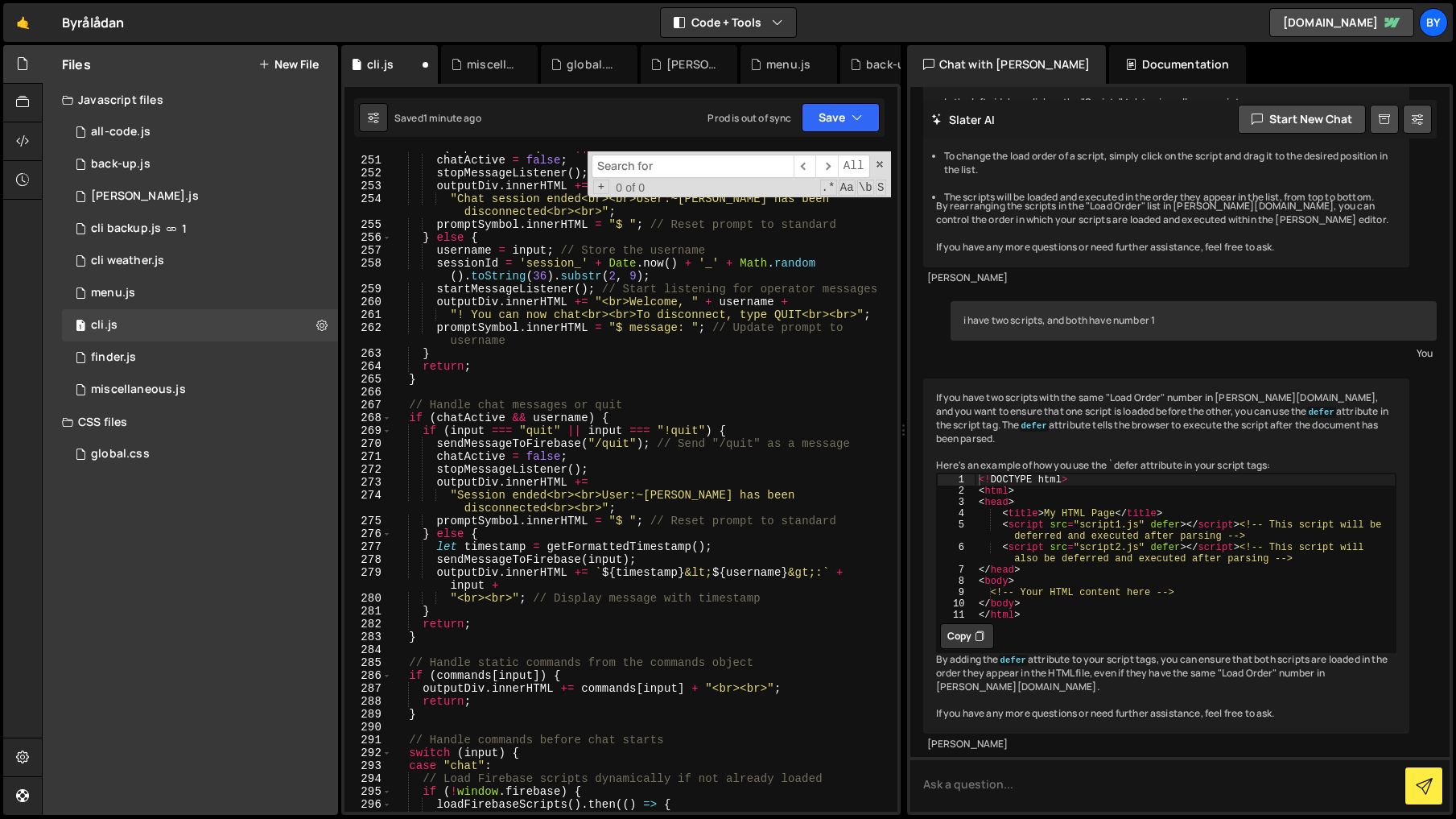 The image size is (1456, 819). What do you see at coordinates (368, 431) in the screenshot?
I see `div: 269` at bounding box center [368, 431].